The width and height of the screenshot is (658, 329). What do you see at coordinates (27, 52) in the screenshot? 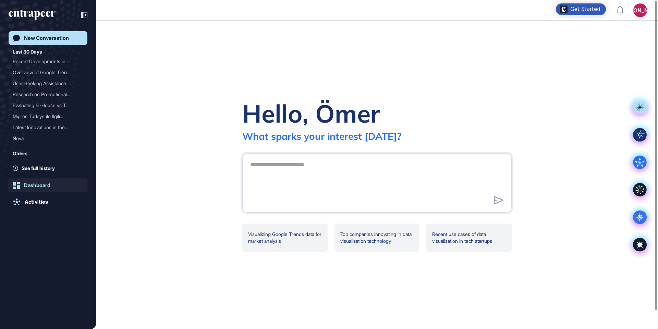
I see `div: Last 30 Days` at bounding box center [27, 52].